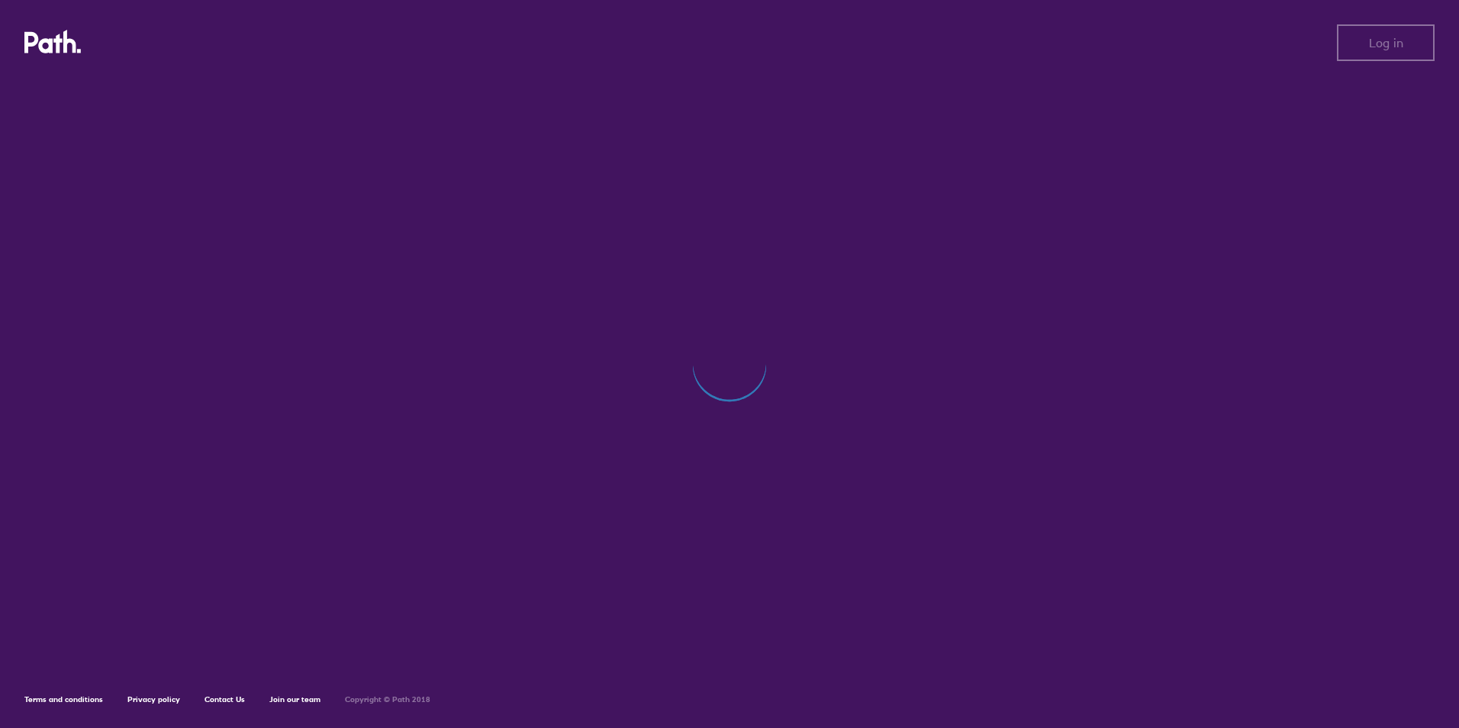  Describe the element at coordinates (224, 699) in the screenshot. I see `a: Contact Us` at that location.